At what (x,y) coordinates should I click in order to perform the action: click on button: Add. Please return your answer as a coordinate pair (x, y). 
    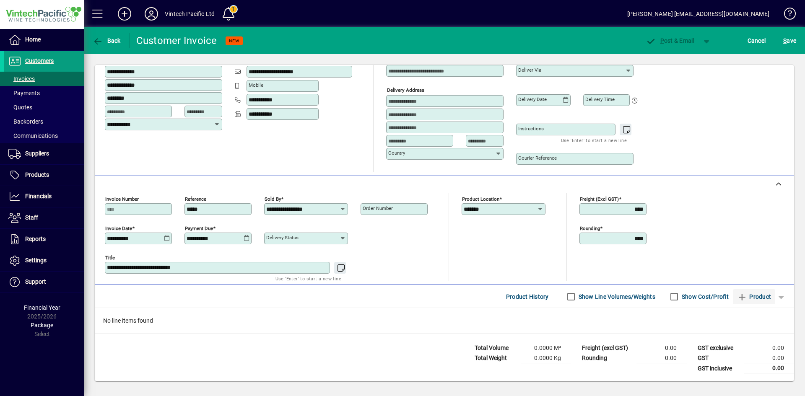
    Looking at the image, I should click on (125, 14).